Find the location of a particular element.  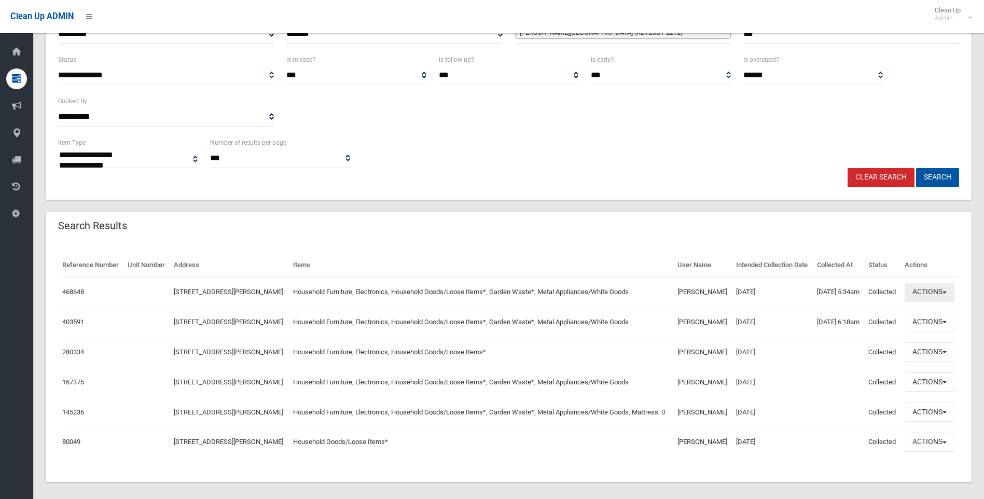

th: Reference Number is located at coordinates (91, 265).